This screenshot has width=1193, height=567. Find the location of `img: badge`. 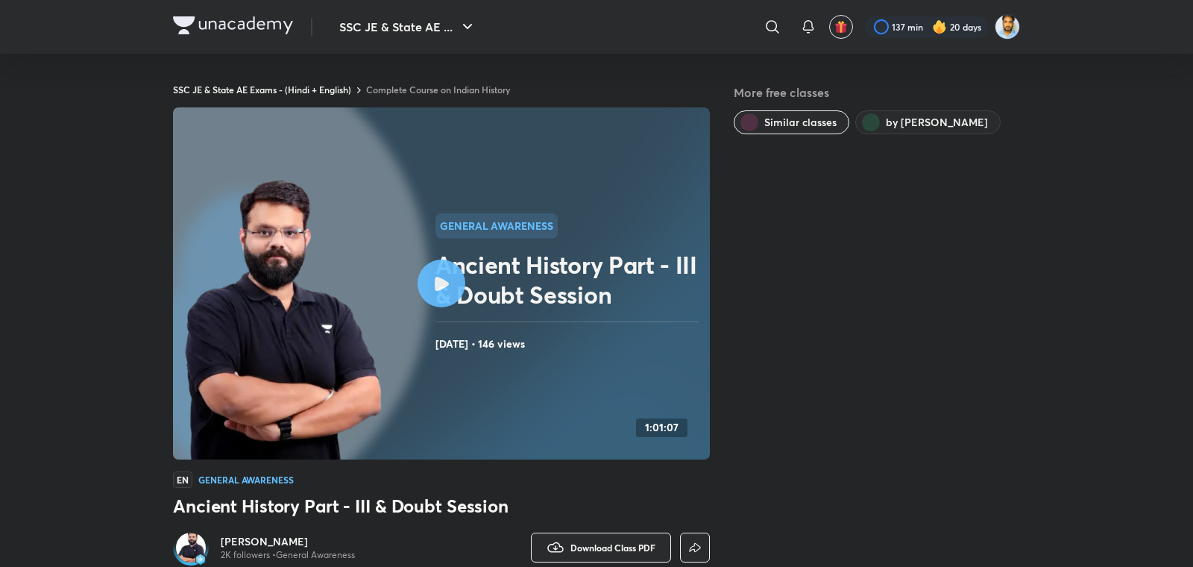

img: badge is located at coordinates (201, 559).